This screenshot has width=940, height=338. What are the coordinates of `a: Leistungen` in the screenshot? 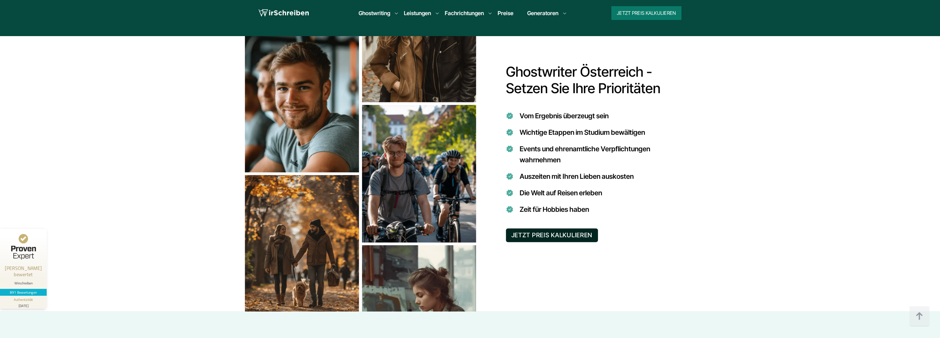 It's located at (417, 13).